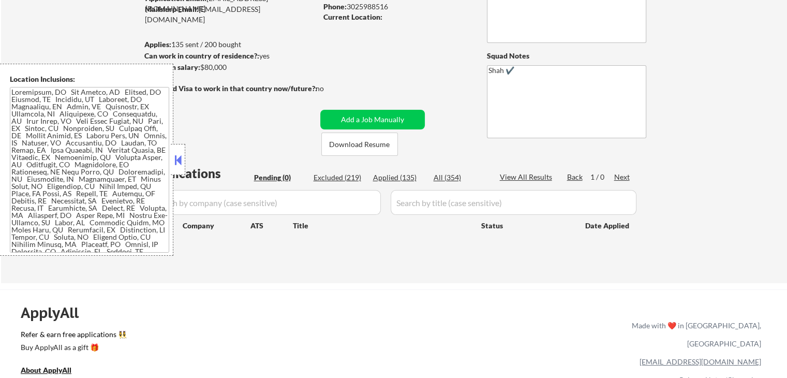 The image size is (787, 378). What do you see at coordinates (360, 144) in the screenshot?
I see `button: Download Resume` at bounding box center [360, 144].